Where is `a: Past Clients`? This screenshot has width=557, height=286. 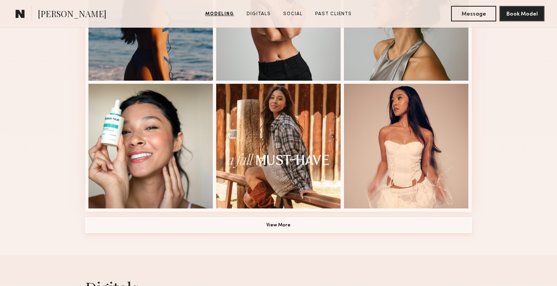
a: Past Clients is located at coordinates (333, 14).